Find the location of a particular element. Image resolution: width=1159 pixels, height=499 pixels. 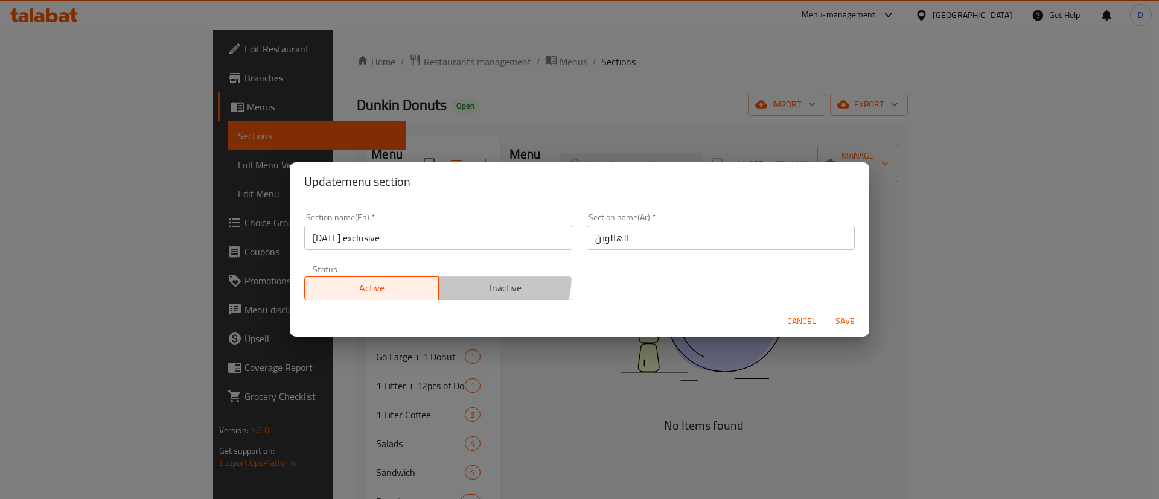

button: Save is located at coordinates (845, 321).